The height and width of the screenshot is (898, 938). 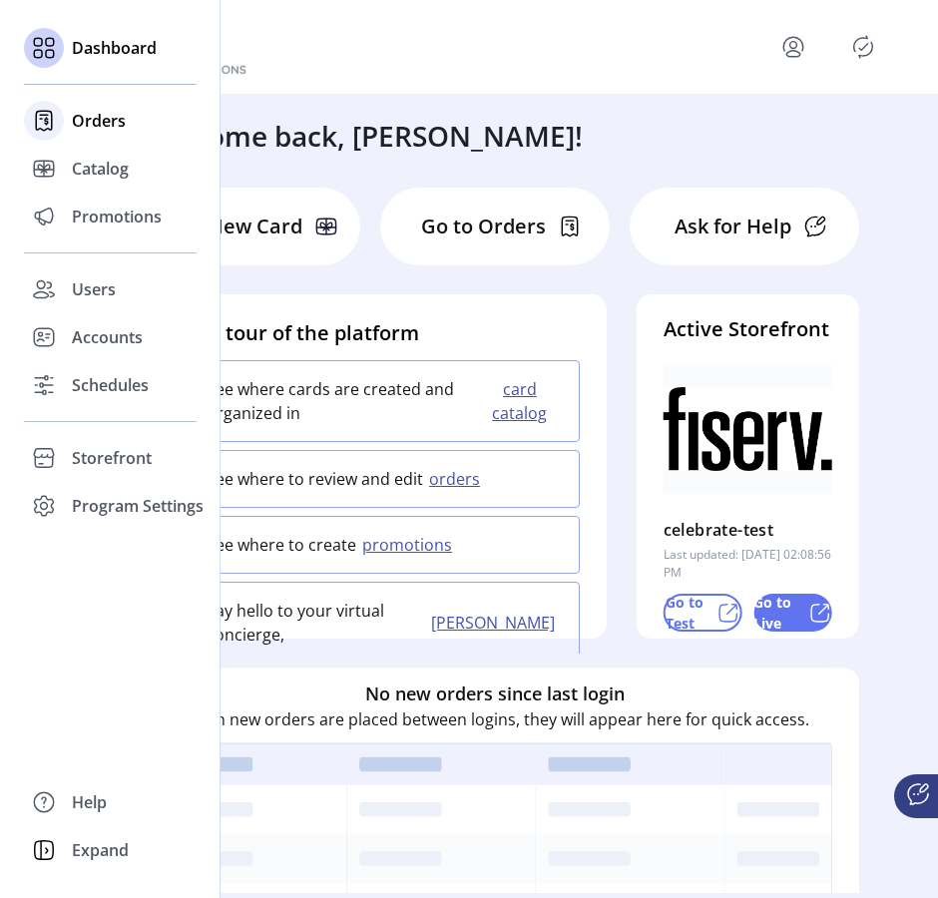 What do you see at coordinates (100, 850) in the screenshot?
I see `span: Expand` at bounding box center [100, 850].